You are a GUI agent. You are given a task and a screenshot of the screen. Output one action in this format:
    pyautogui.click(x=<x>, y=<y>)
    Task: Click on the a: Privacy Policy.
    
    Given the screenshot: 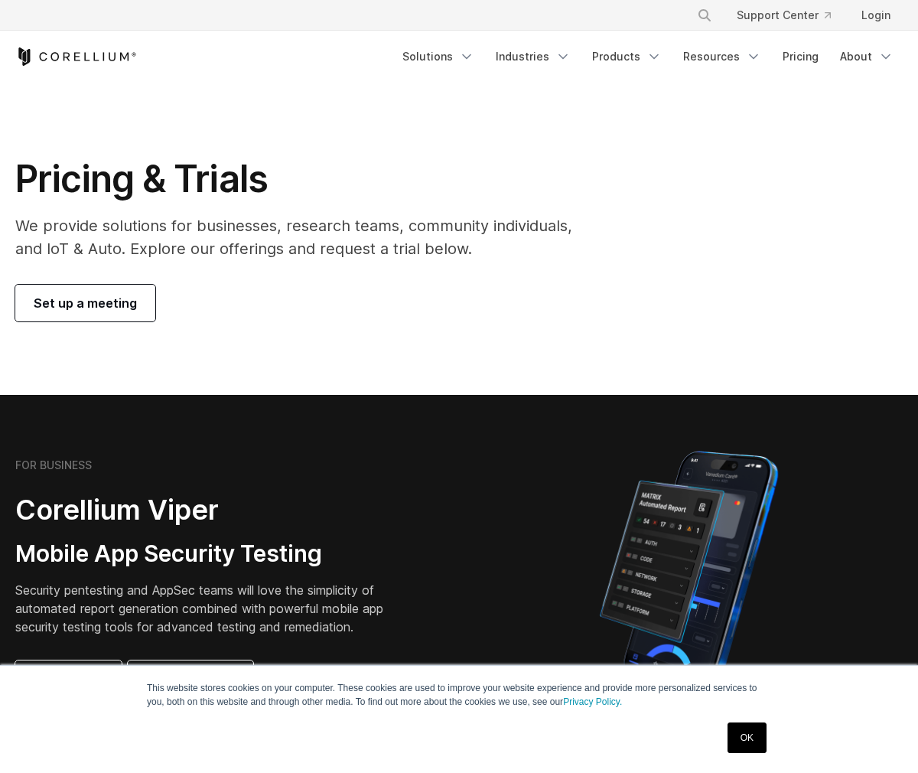 What is the action you would take?
    pyautogui.click(x=592, y=701)
    